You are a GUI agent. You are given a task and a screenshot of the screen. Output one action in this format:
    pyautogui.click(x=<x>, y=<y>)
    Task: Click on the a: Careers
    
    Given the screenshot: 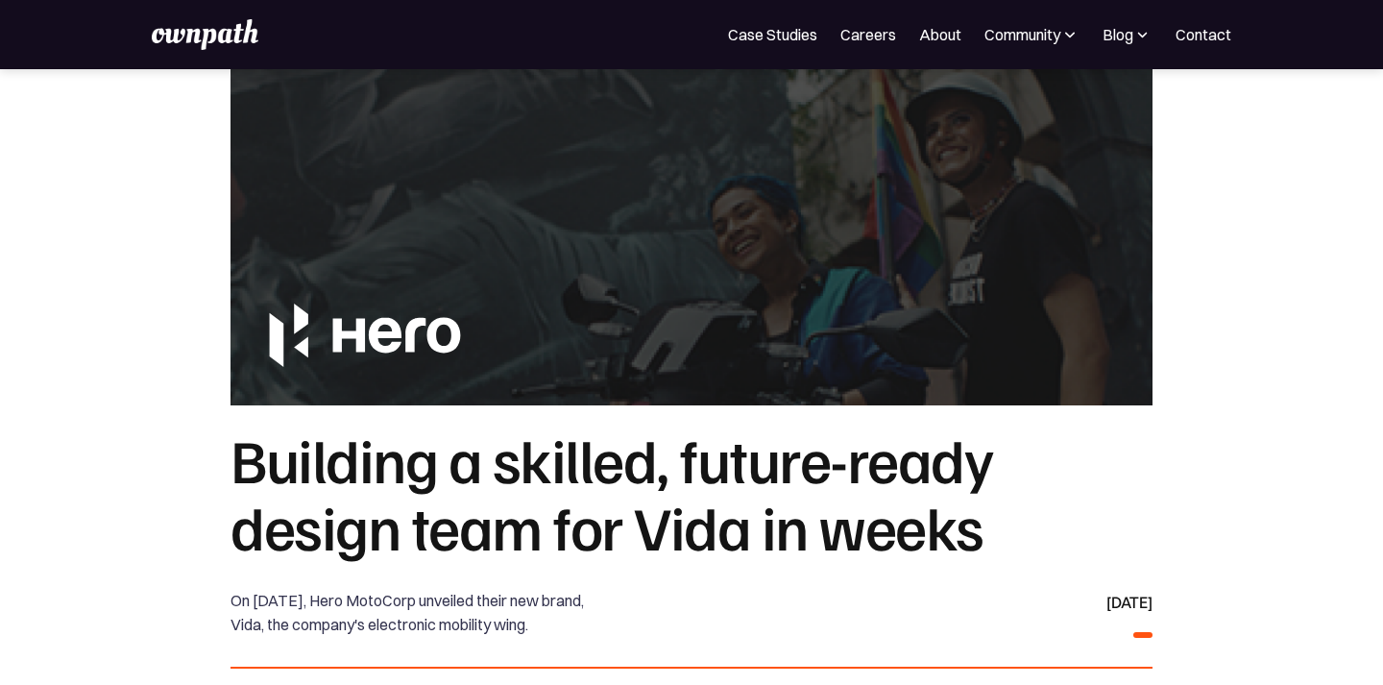 What is the action you would take?
    pyautogui.click(x=869, y=35)
    